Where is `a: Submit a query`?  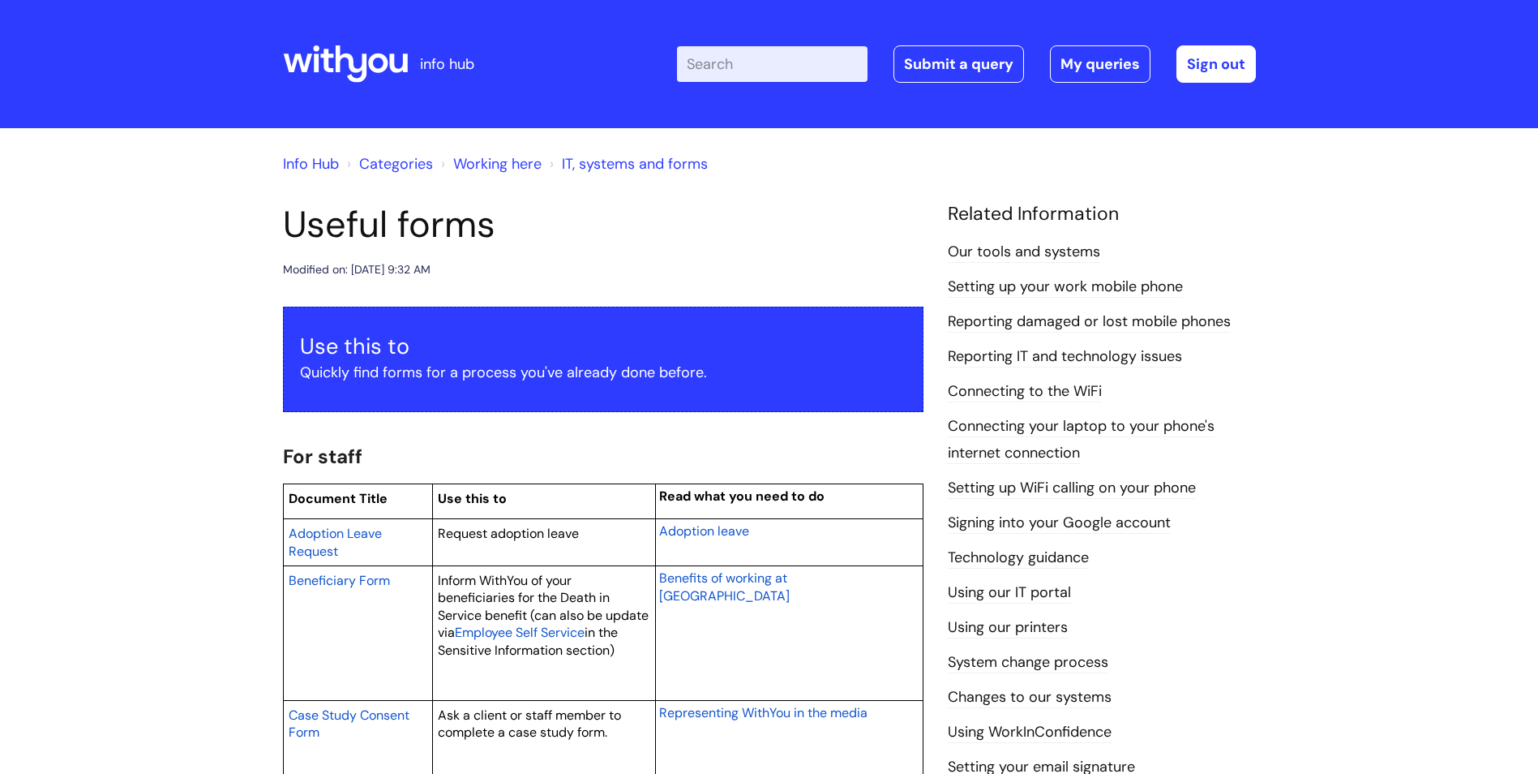
a: Submit a query is located at coordinates (959, 64).